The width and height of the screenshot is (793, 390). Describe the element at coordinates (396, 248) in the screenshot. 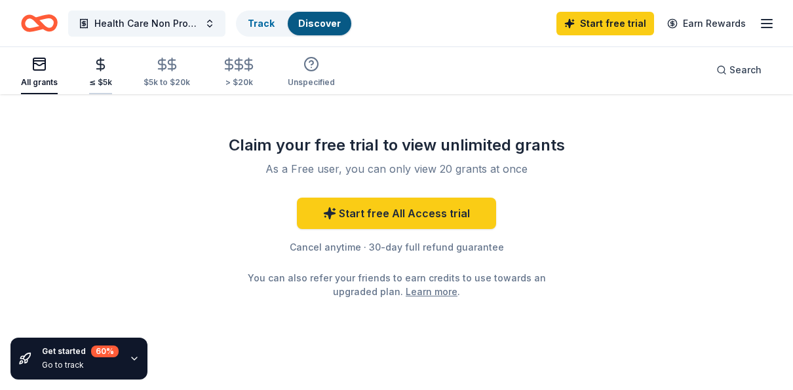

I see `div: Cancel anytime · 30-day full refund guarantee` at that location.